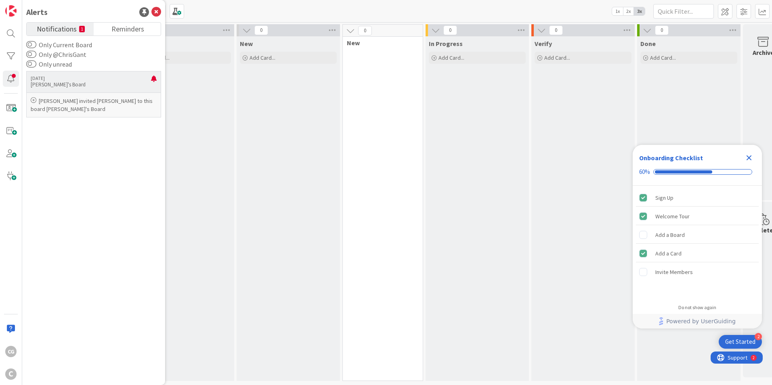 Image resolution: width=772 pixels, height=385 pixels. Describe the element at coordinates (628, 11) in the screenshot. I see `span: 2x` at that location.